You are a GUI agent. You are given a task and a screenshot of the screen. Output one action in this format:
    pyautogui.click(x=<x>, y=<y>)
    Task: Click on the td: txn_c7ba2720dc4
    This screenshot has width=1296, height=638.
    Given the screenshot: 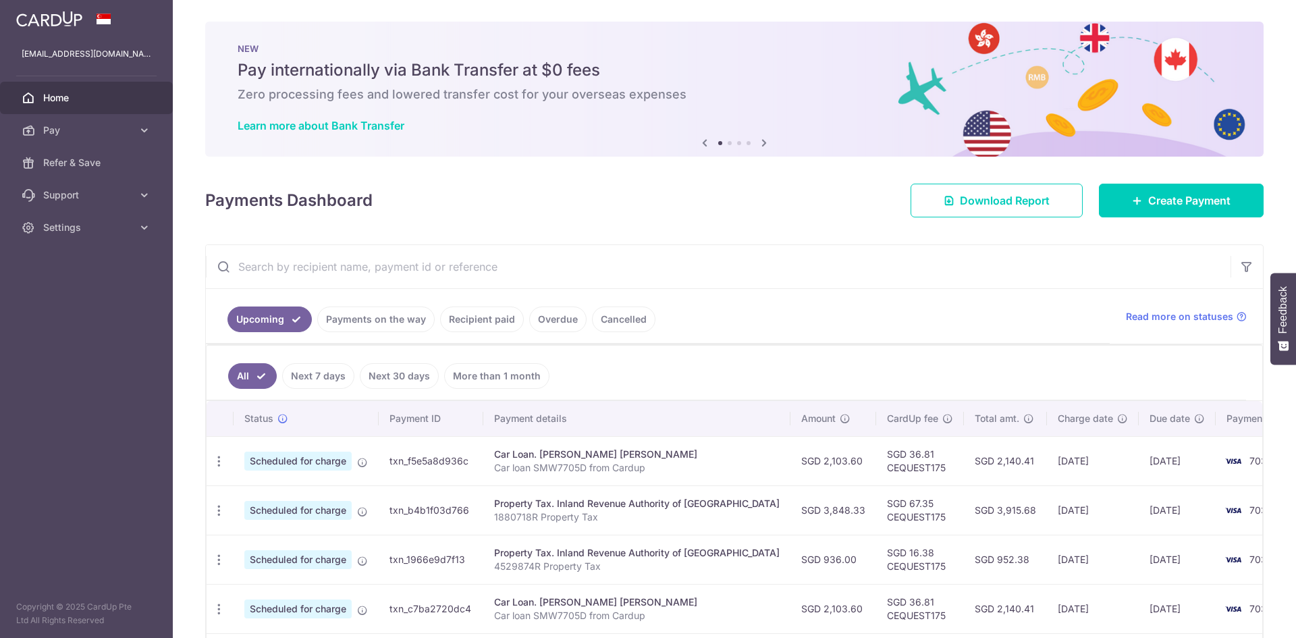 What is the action you would take?
    pyautogui.click(x=431, y=608)
    